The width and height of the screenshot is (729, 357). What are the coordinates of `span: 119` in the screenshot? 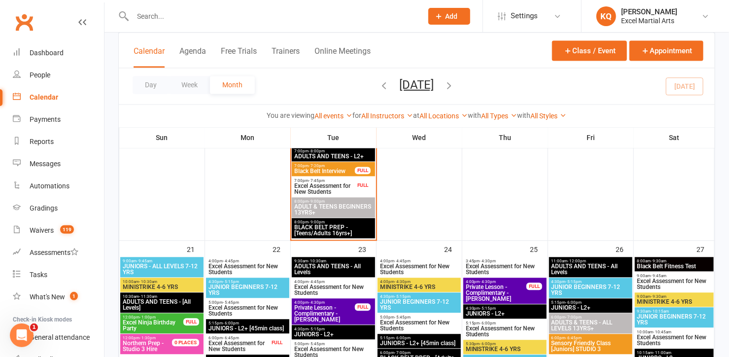 It's located at (67, 229).